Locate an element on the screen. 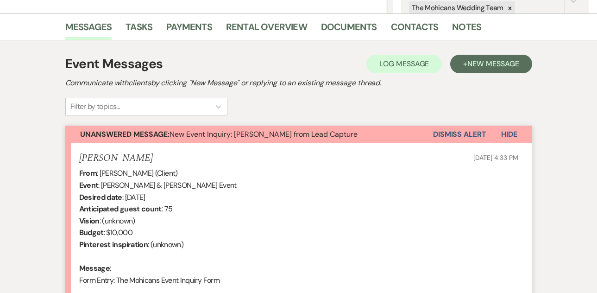 Image resolution: width=597 pixels, height=293 pixels. strong: Unanswered Message: is located at coordinates (125, 134).